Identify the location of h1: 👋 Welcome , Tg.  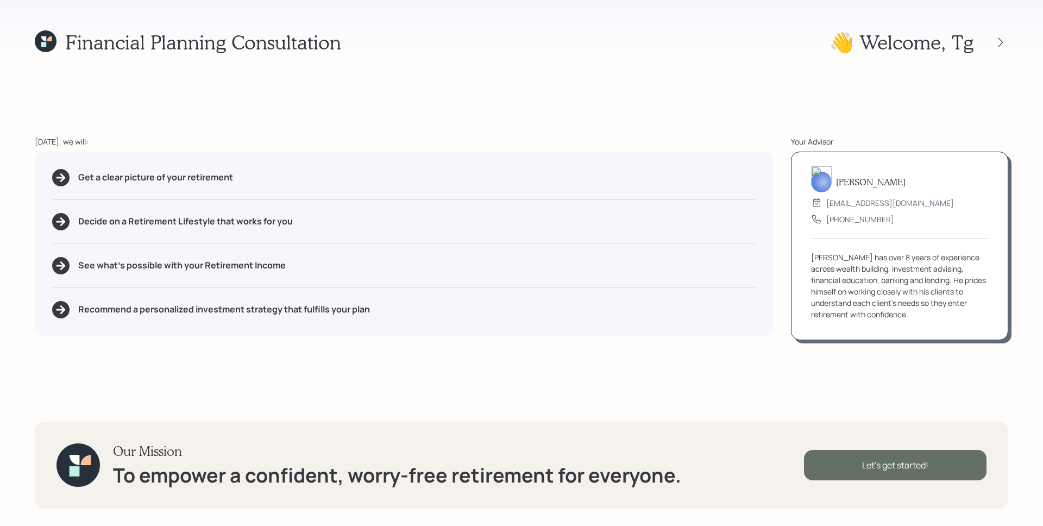
(901, 42).